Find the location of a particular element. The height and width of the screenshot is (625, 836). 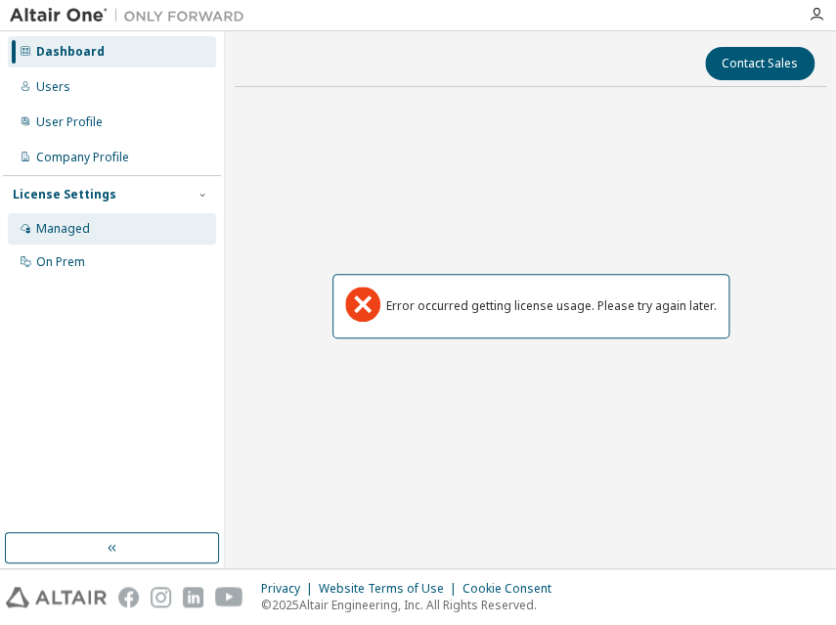

div: On Prem is located at coordinates (61, 262).